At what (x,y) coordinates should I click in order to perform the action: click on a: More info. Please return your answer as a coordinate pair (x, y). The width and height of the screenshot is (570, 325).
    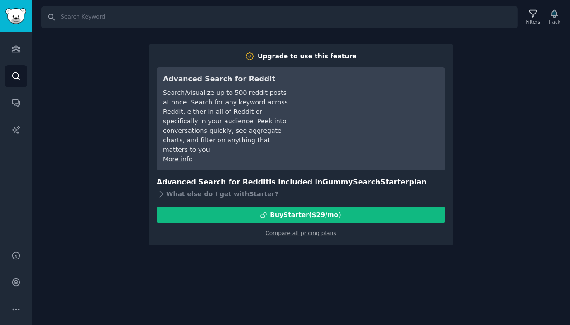
    Looking at the image, I should click on (177, 159).